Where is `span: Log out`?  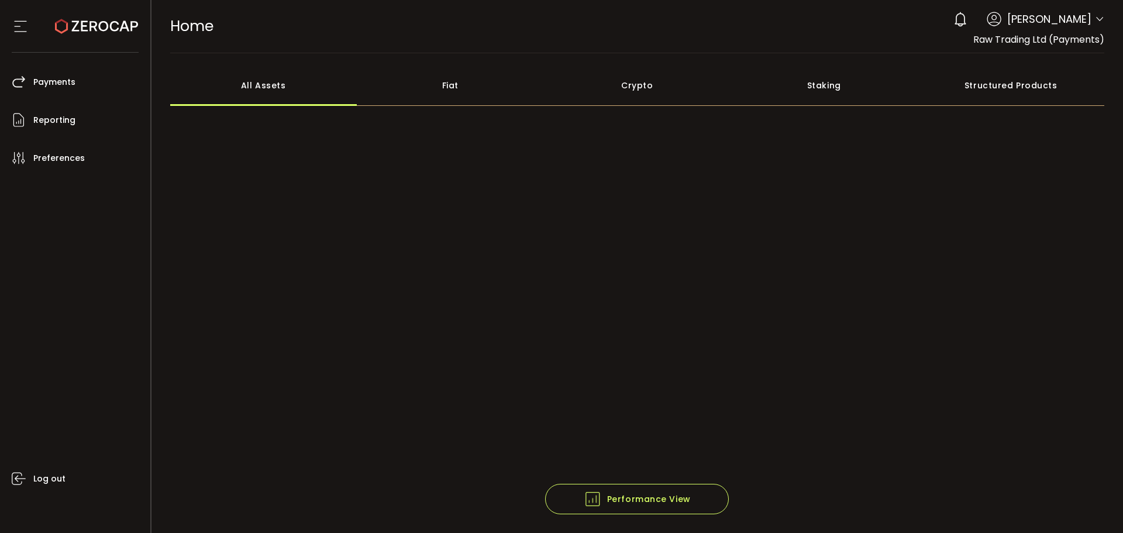
span: Log out is located at coordinates (49, 479).